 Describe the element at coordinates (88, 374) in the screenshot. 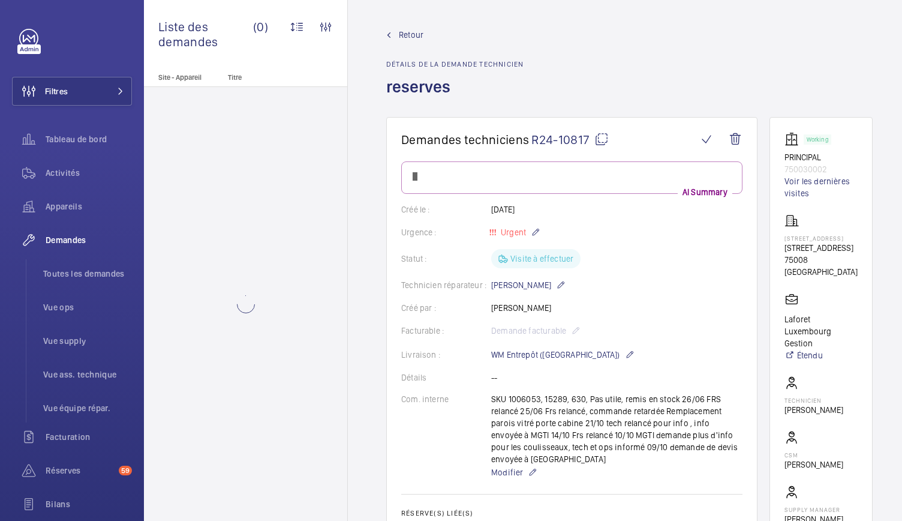

I see `span: Vue ass. technique` at that location.